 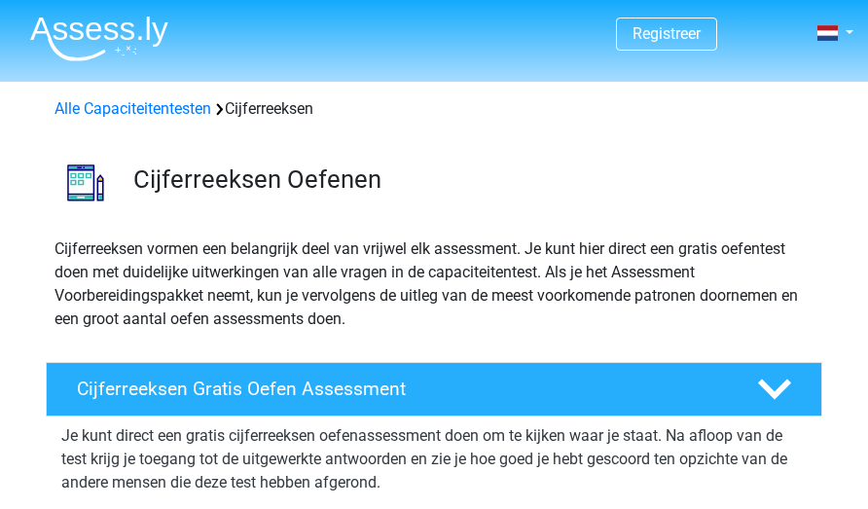 I want to click on img: cijferreeksen, so click(x=86, y=183).